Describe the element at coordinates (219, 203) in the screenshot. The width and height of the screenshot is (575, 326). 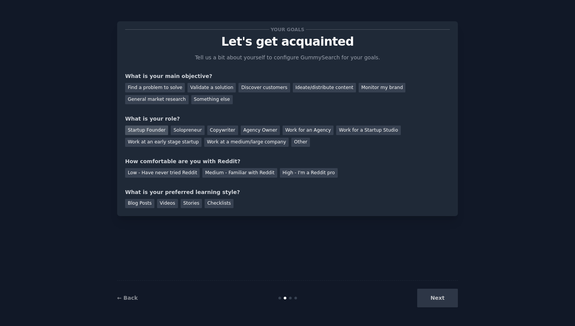
I see `div: Checklists` at that location.